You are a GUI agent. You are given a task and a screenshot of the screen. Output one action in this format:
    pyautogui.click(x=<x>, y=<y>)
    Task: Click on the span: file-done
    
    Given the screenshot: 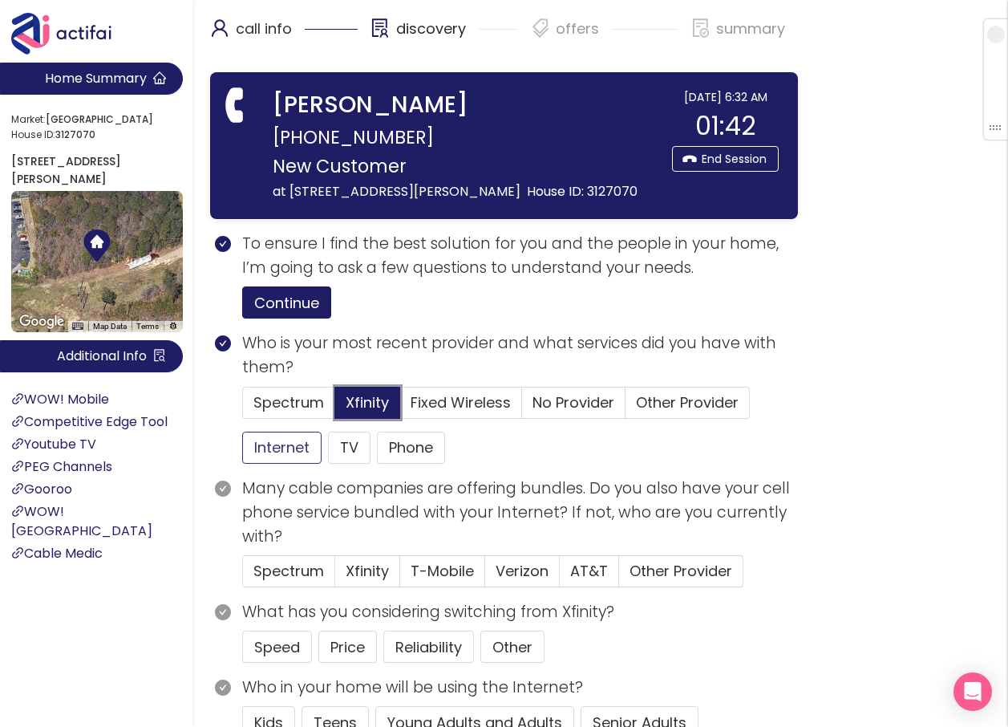 What is the action you would take?
    pyautogui.click(x=701, y=28)
    